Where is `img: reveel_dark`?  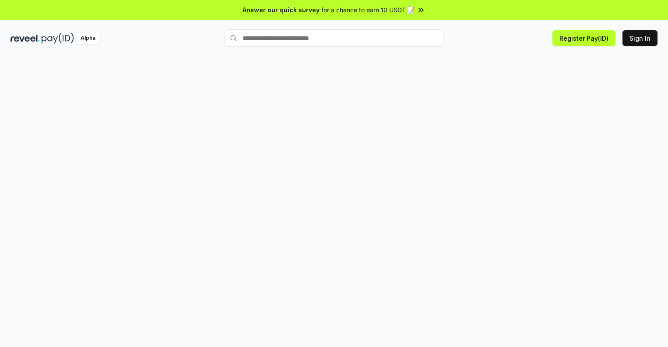
img: reveel_dark is located at coordinates (25, 38).